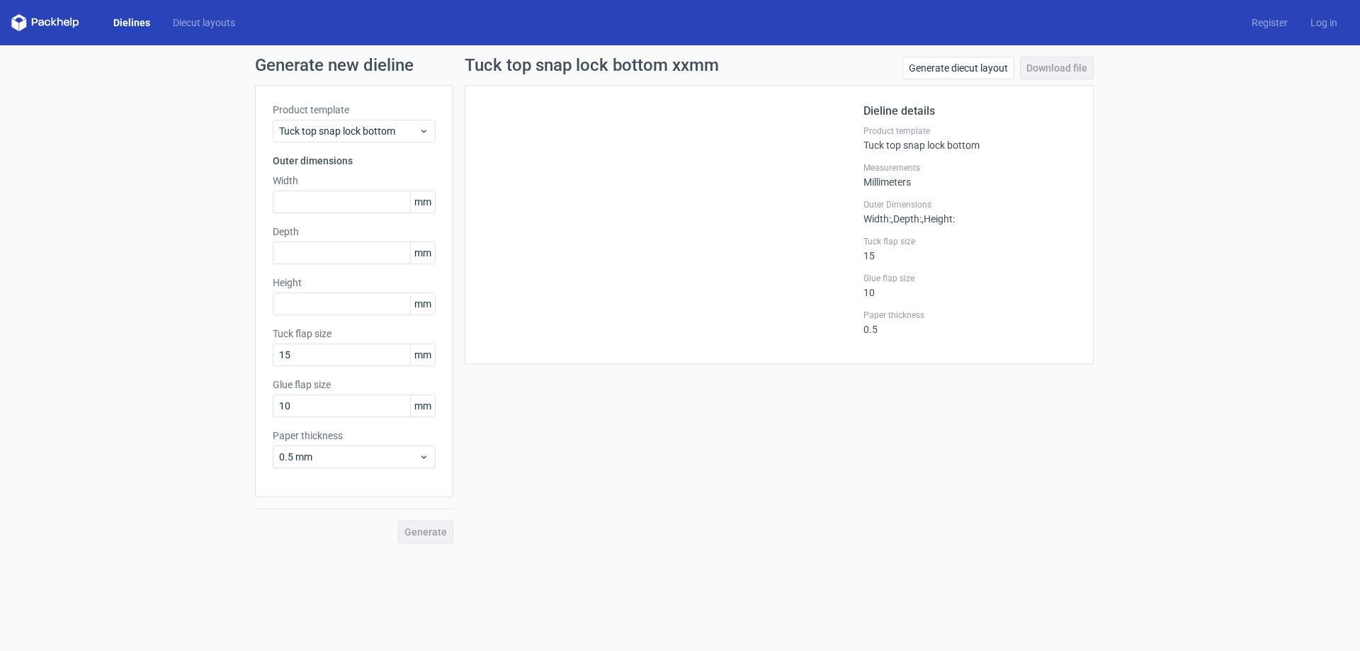 The image size is (1360, 651). Describe the element at coordinates (969, 285) in the screenshot. I see `div: 10` at that location.